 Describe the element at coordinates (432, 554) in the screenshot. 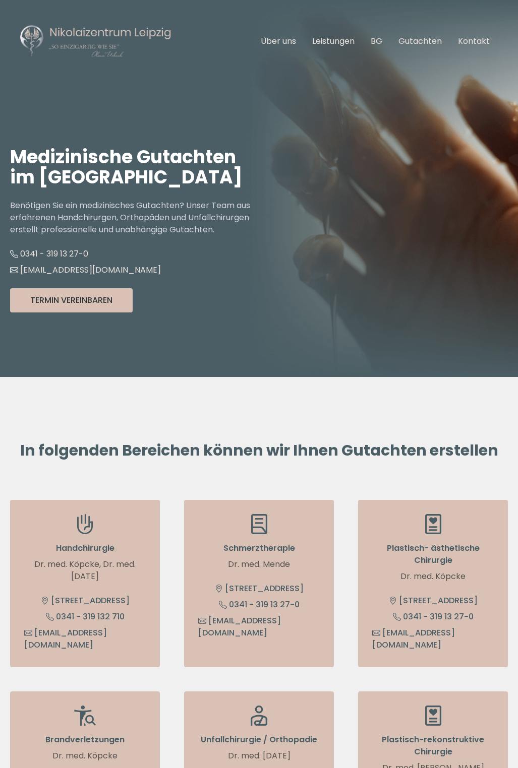

I see `p: Plastisch- ästhetische Chirurgie` at that location.